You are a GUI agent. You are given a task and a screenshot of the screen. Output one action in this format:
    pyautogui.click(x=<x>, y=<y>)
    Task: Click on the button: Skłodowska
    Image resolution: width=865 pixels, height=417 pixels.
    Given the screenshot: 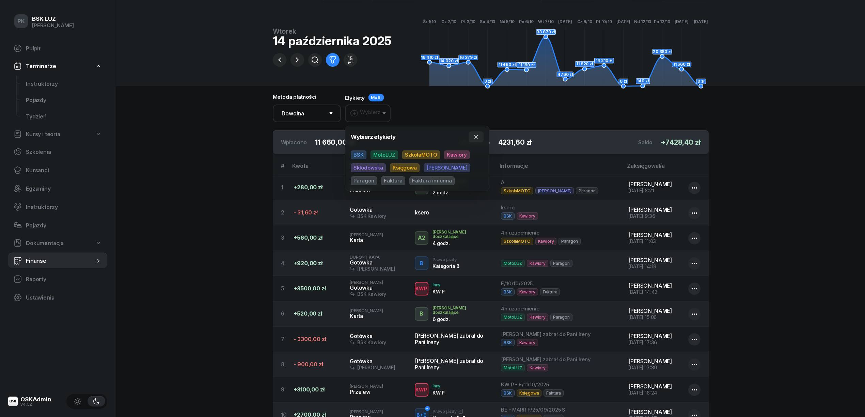 What is the action you would take?
    pyautogui.click(x=368, y=168)
    